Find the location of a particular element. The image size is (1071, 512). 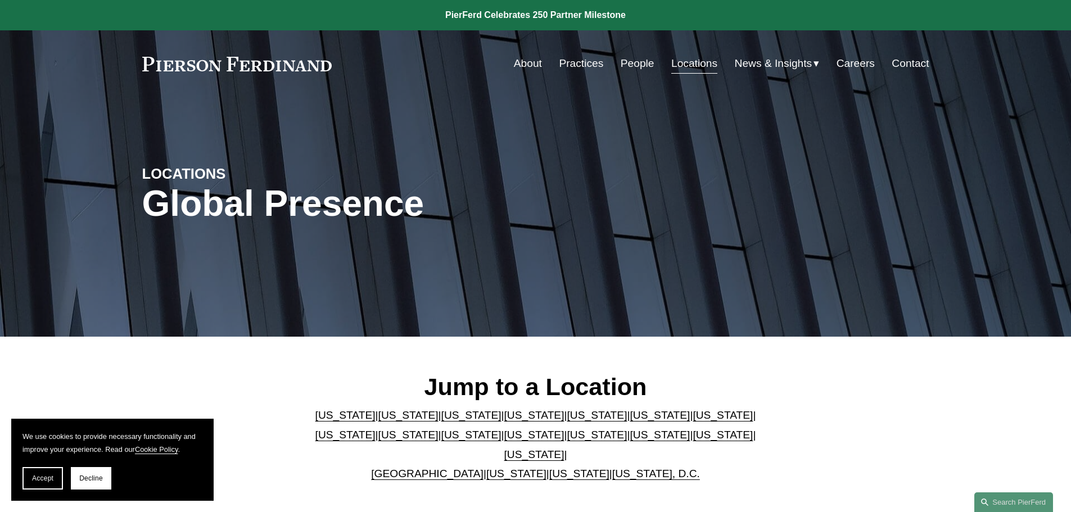

p: We use cookies to provide necessary functionality and improve your experience. Read our . is located at coordinates (112, 443).